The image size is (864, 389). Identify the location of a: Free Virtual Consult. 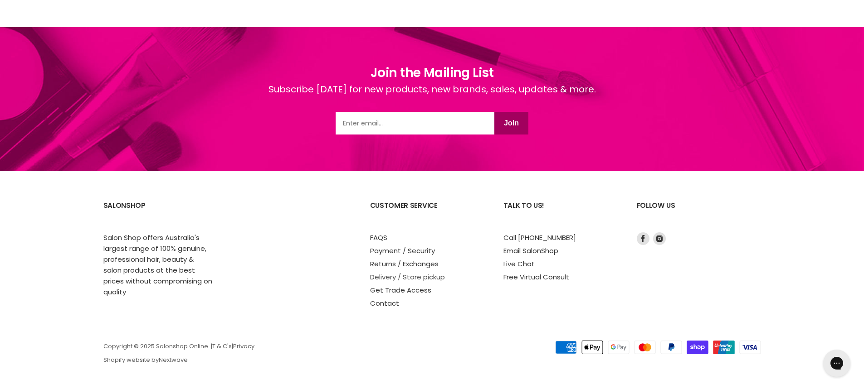
(536, 277).